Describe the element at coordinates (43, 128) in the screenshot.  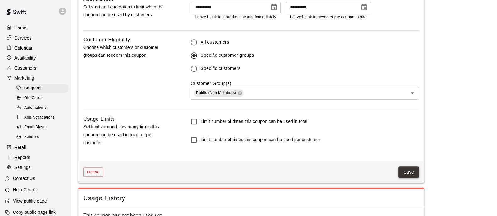
I see `a: Email Blasts` at that location.